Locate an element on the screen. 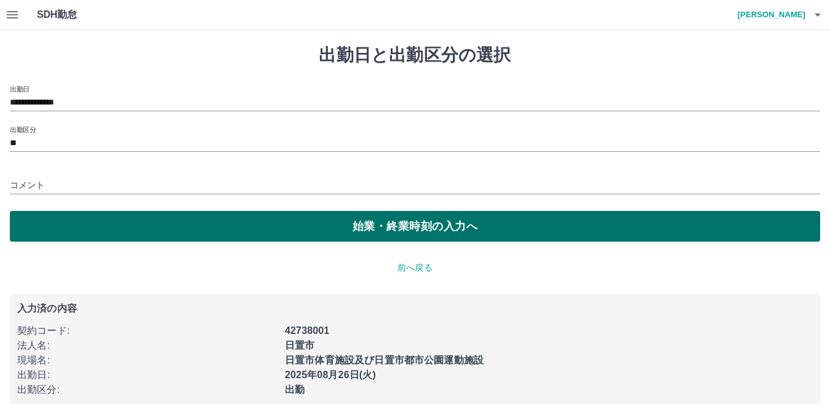 The height and width of the screenshot is (404, 830). button: 始業・終業時刻の入力へ is located at coordinates (414, 226).